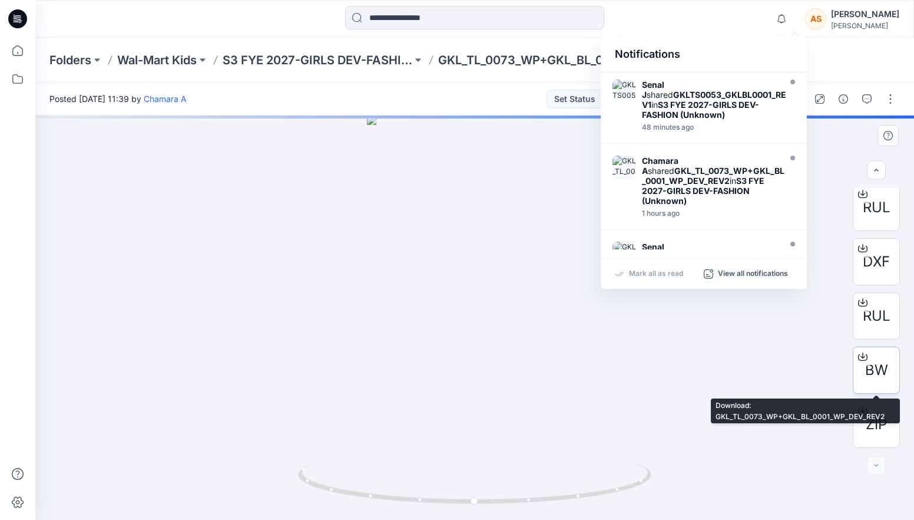 This screenshot has height=520, width=914. I want to click on div: Tuesday, August 19, 2025 11:39, so click(715, 213).